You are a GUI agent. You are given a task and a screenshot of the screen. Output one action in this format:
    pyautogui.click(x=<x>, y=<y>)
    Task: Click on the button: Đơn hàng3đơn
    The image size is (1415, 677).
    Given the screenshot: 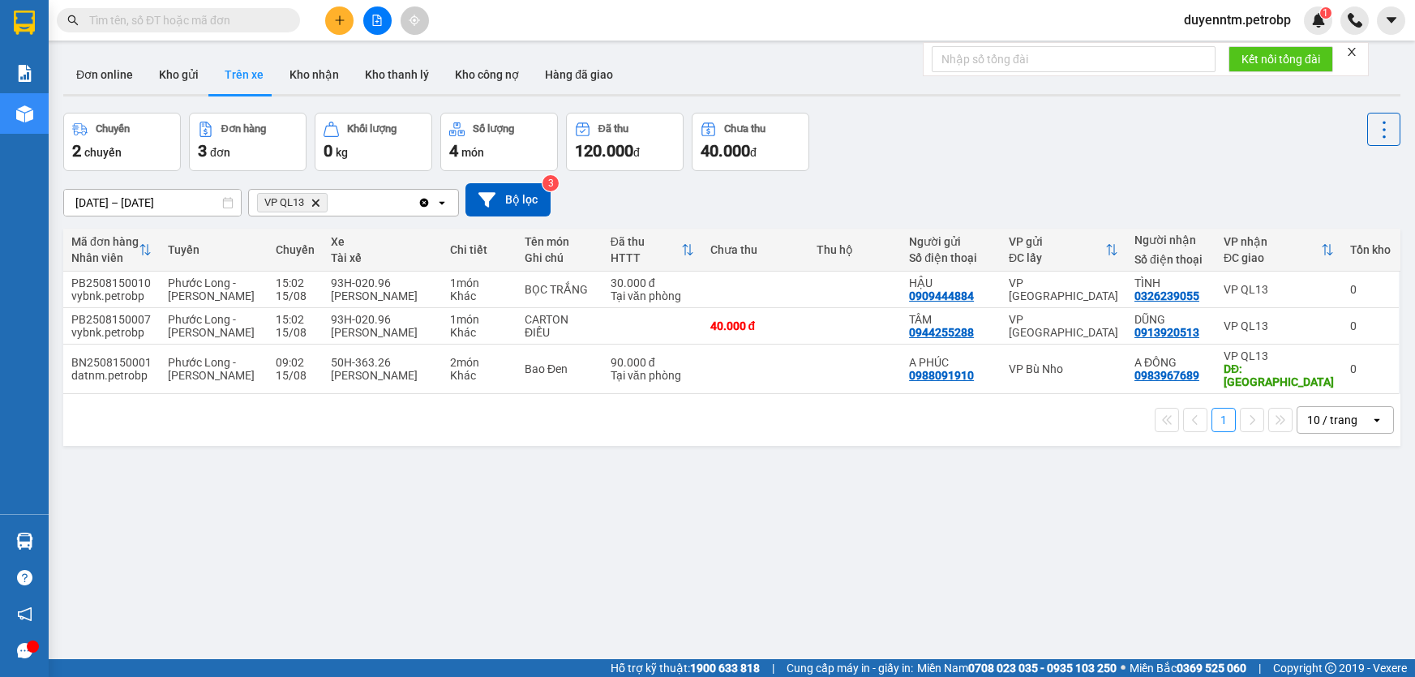 What is the action you would take?
    pyautogui.click(x=247, y=142)
    